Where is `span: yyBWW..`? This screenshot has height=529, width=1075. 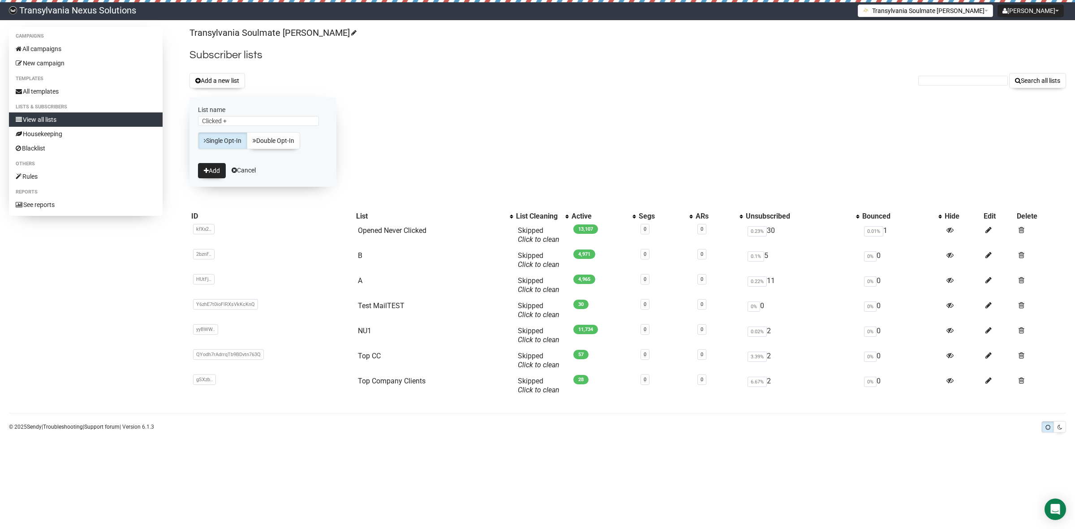
span: yyBWW.. is located at coordinates (206, 329).